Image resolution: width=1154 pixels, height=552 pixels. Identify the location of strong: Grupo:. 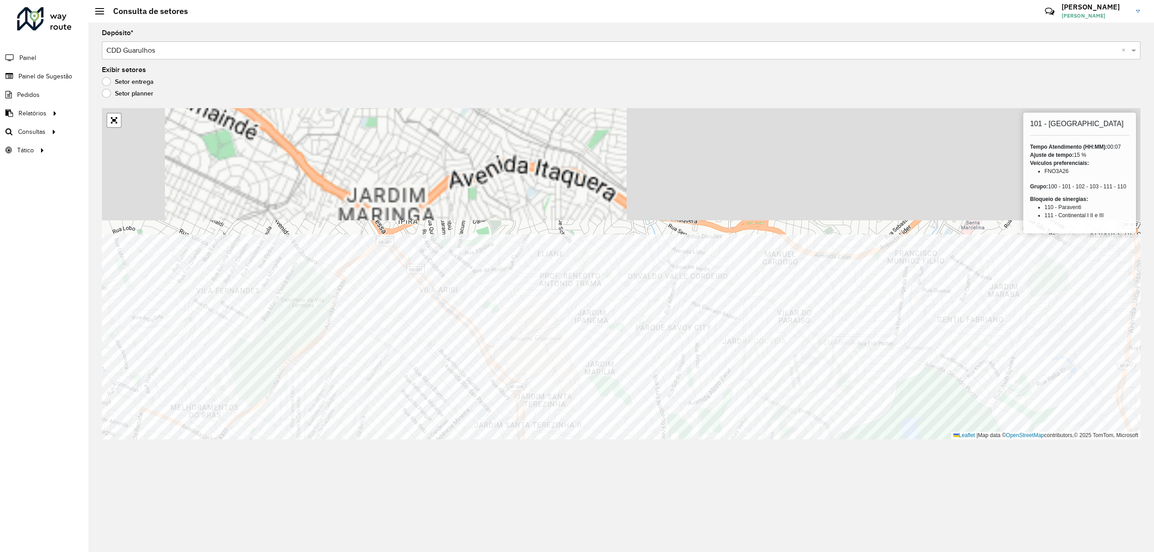
(1039, 187).